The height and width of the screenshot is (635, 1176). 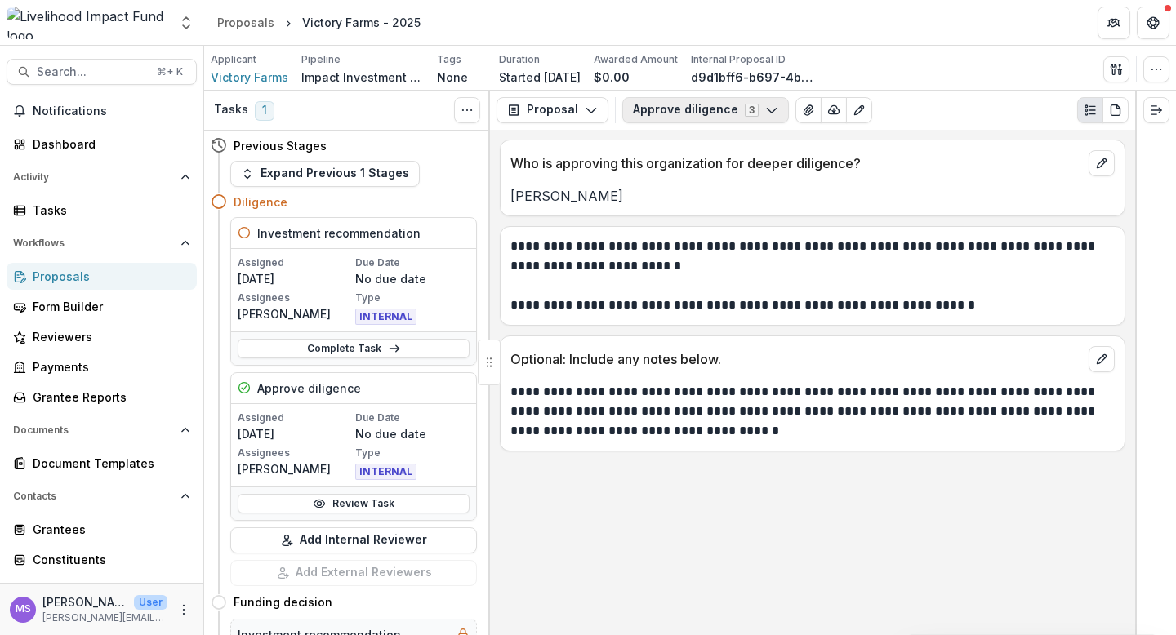 What do you see at coordinates (796, 163) in the screenshot?
I see `p: Who is approving this organization for deeper diligence?` at bounding box center [796, 163].